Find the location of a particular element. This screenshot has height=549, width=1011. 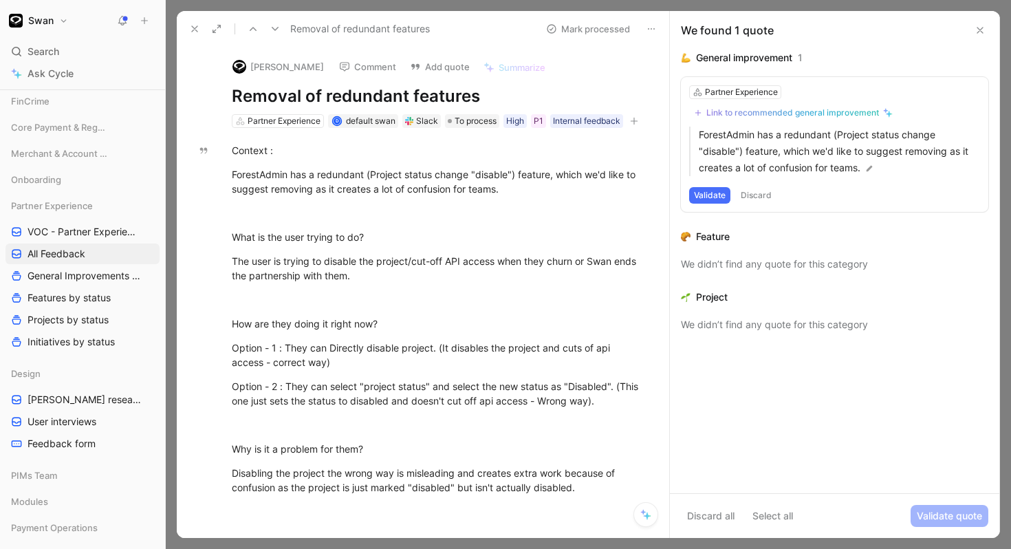

span: Onboarding is located at coordinates (36, 180).